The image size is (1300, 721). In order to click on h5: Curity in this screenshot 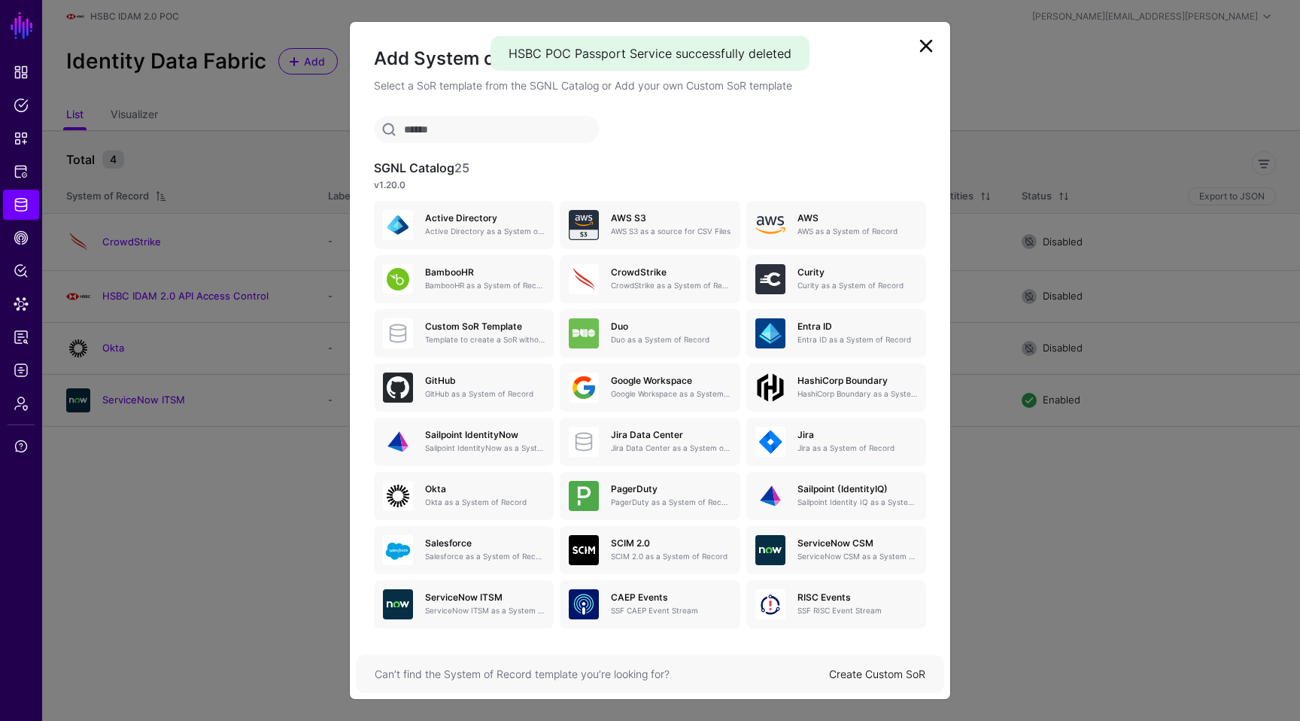, I will do `click(857, 272)`.